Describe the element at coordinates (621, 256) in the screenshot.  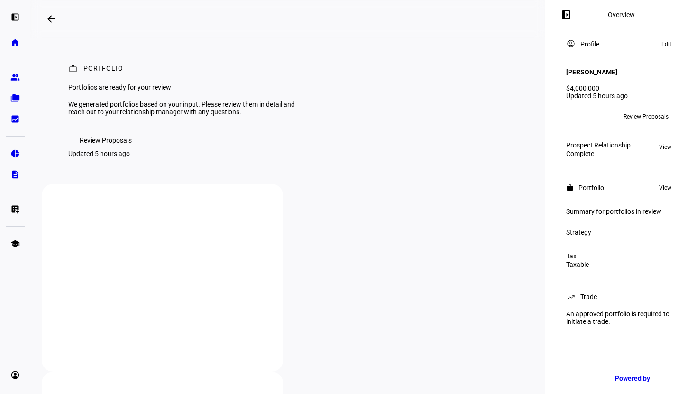
I see `div: Tax` at that location.